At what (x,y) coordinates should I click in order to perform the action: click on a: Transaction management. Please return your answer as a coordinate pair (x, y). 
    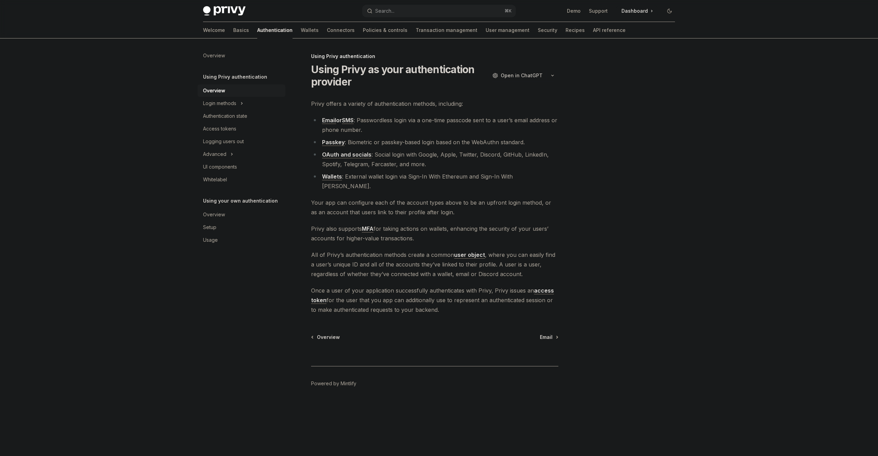
    Looking at the image, I should click on (447, 30).